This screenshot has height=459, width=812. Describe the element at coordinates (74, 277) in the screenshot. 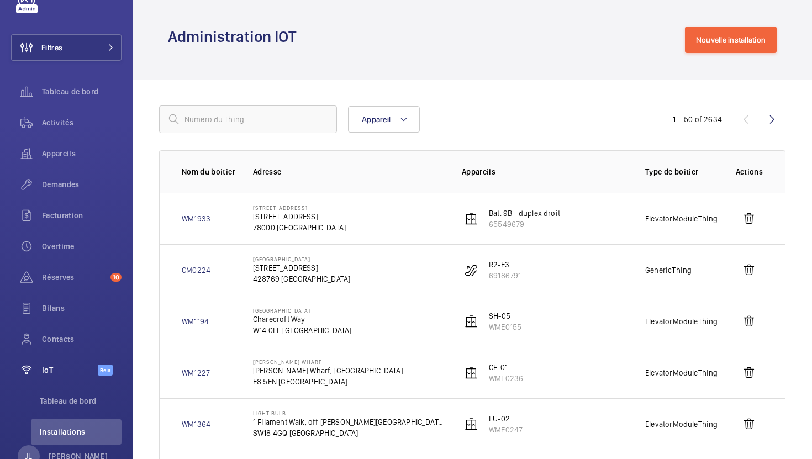

I see `span: Réserves` at that location.